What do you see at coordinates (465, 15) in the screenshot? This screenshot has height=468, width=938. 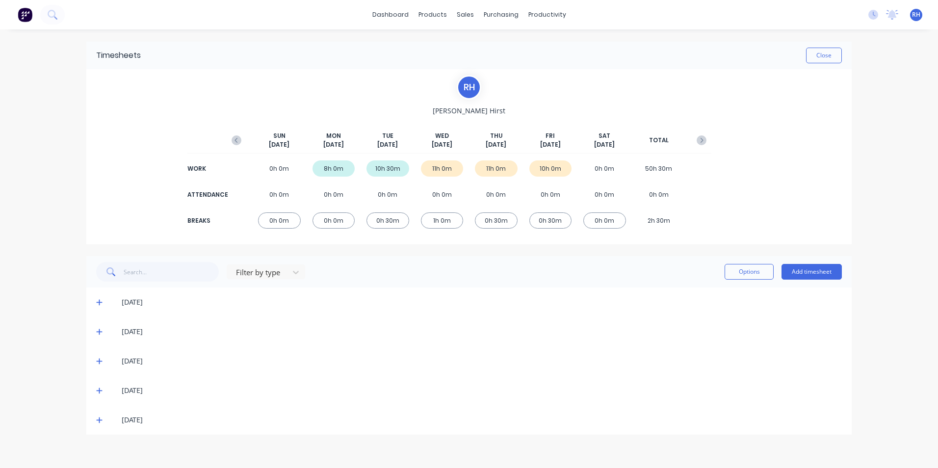 I see `div: sales` at bounding box center [465, 15].